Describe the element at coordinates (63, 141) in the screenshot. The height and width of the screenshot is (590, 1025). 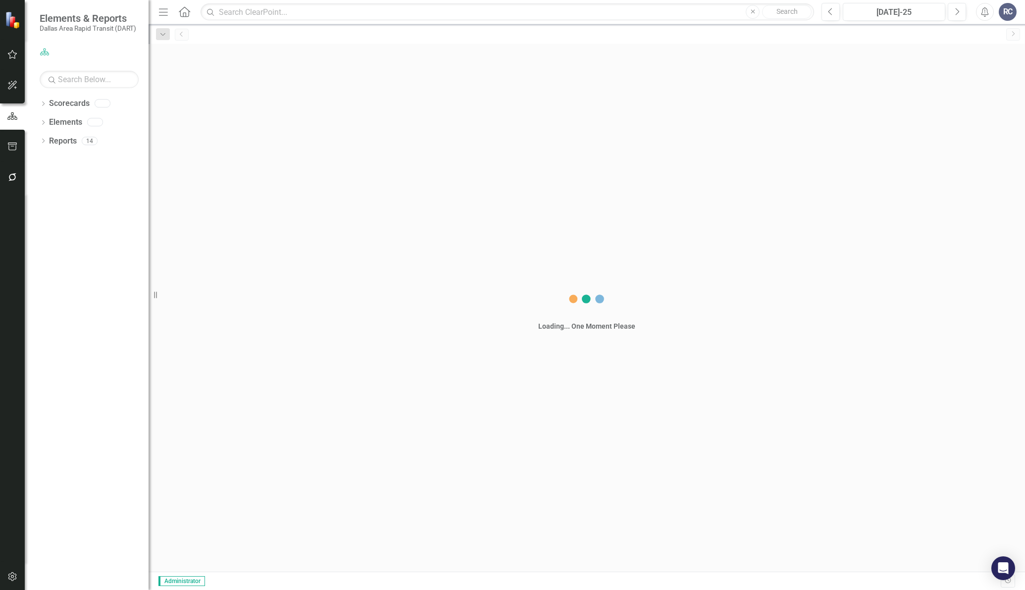
I see `a: Reports` at that location.